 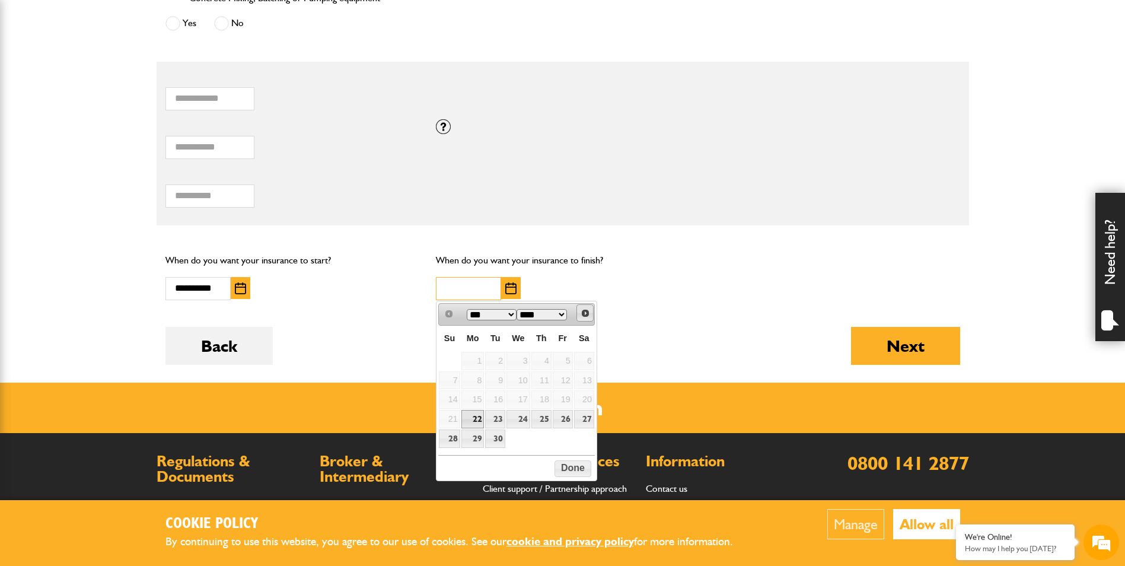 I want to click on span: Tuesday, so click(x=495, y=338).